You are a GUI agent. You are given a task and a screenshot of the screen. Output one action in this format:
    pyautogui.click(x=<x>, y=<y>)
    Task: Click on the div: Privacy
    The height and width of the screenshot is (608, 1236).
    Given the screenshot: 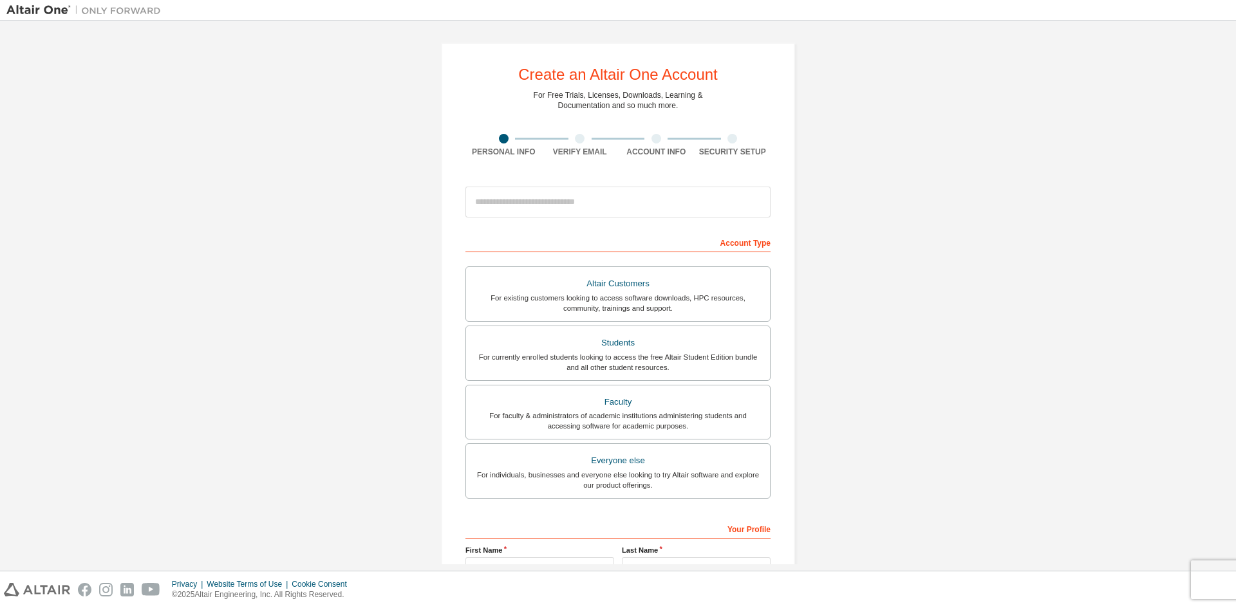 What is the action you would take?
    pyautogui.click(x=189, y=584)
    